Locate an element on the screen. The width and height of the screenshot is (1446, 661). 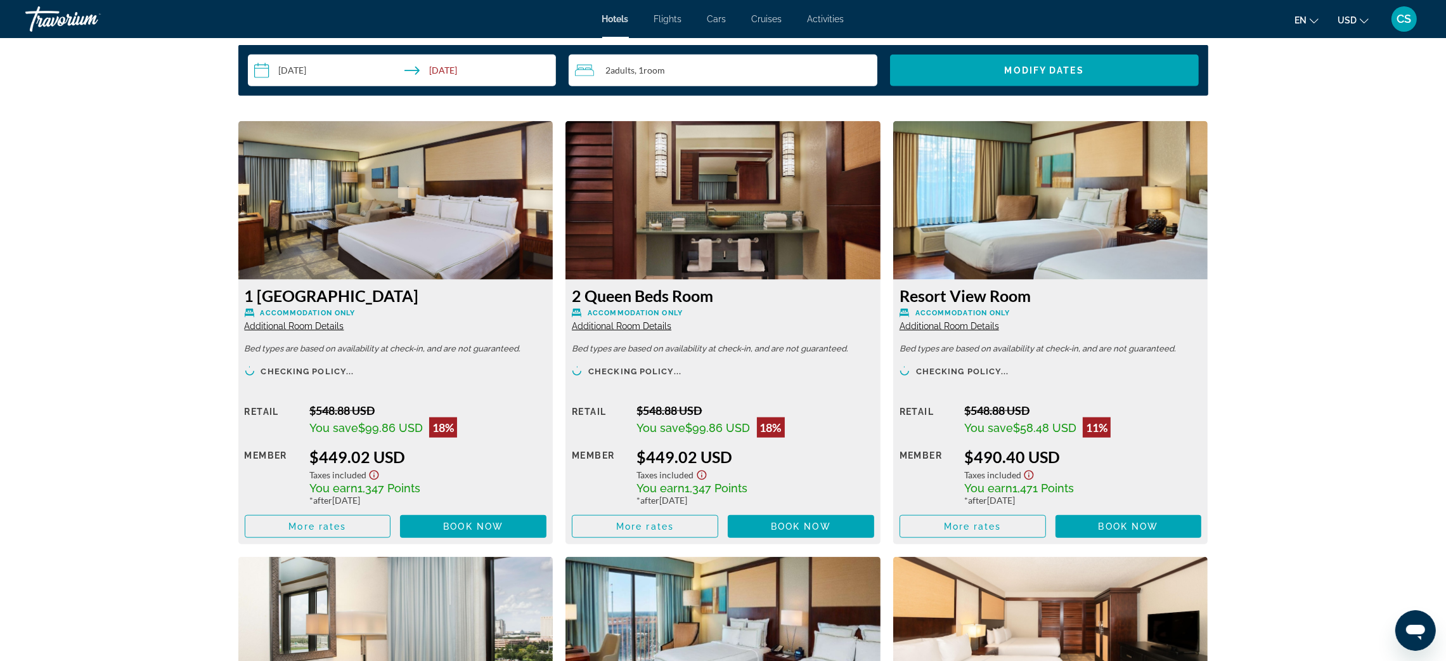
div: $490.40 USD is located at coordinates (1083, 456).